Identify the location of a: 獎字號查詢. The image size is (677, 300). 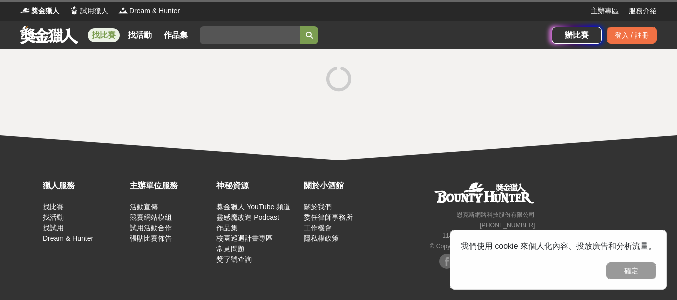
(234, 260).